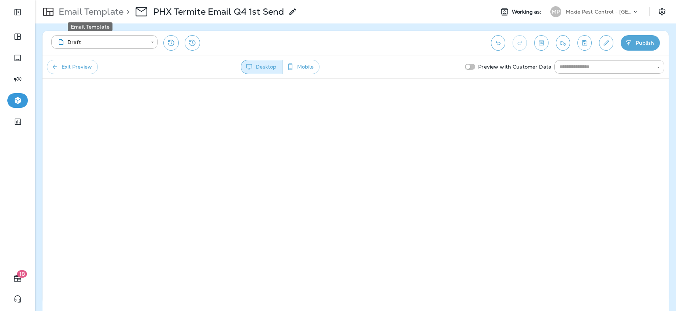  What do you see at coordinates (606, 43) in the screenshot?
I see `button: Edit details` at bounding box center [606, 43].